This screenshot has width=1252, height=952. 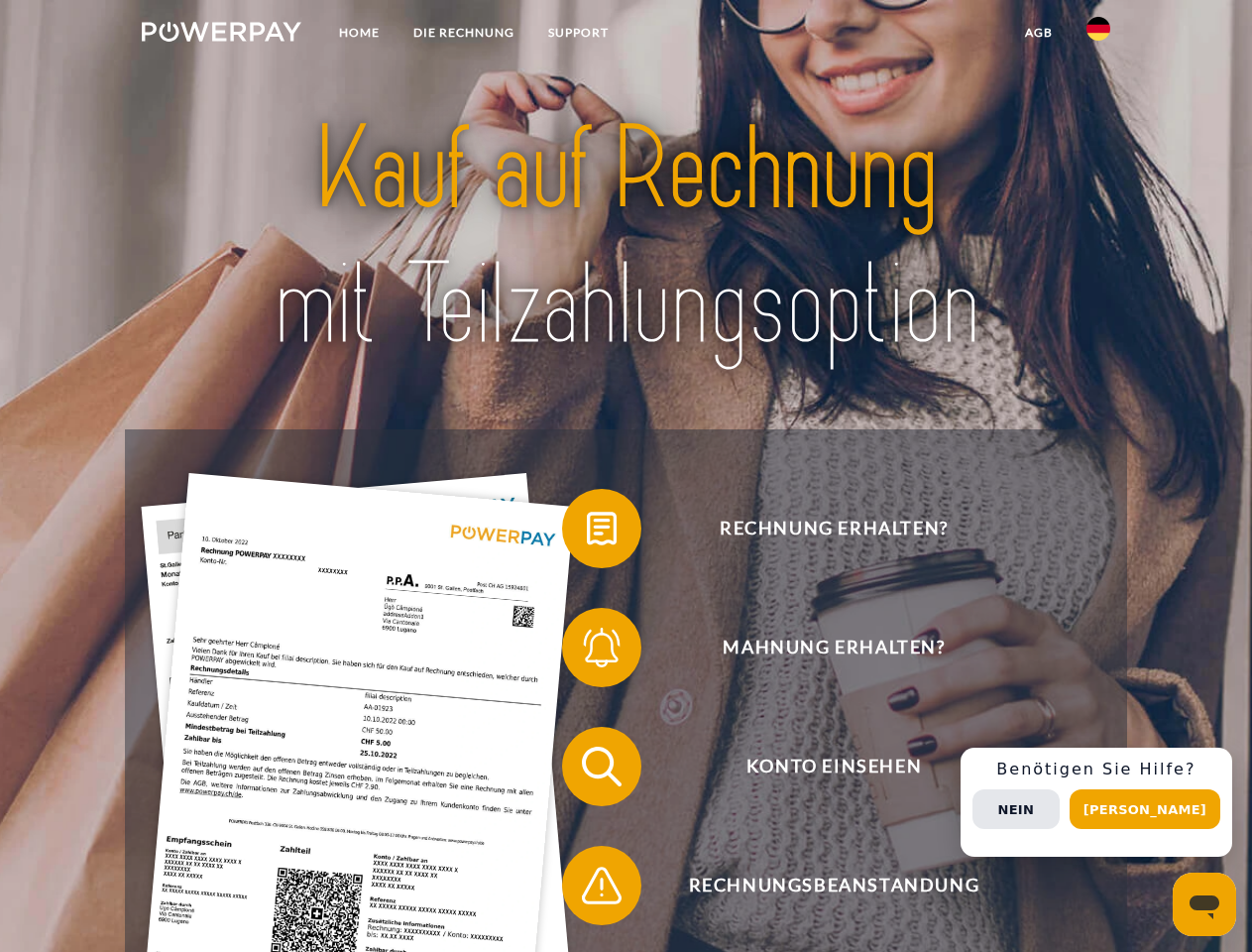 What do you see at coordinates (819, 528) in the screenshot?
I see `button: Rechnung erhalten?` at bounding box center [819, 528].